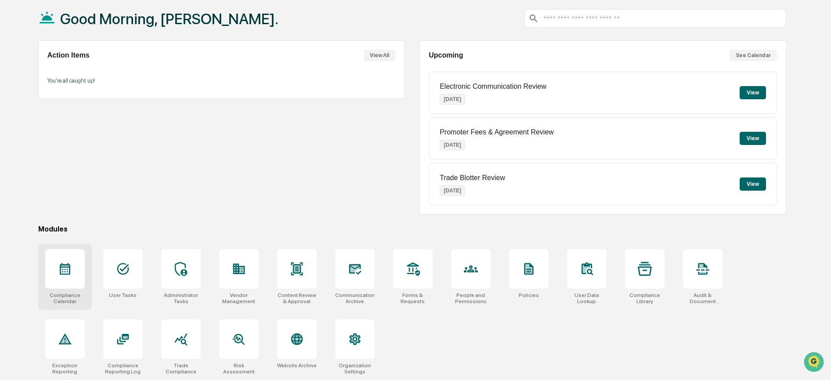 This screenshot has width=831, height=380. I want to click on a: See Calendar, so click(753, 55).